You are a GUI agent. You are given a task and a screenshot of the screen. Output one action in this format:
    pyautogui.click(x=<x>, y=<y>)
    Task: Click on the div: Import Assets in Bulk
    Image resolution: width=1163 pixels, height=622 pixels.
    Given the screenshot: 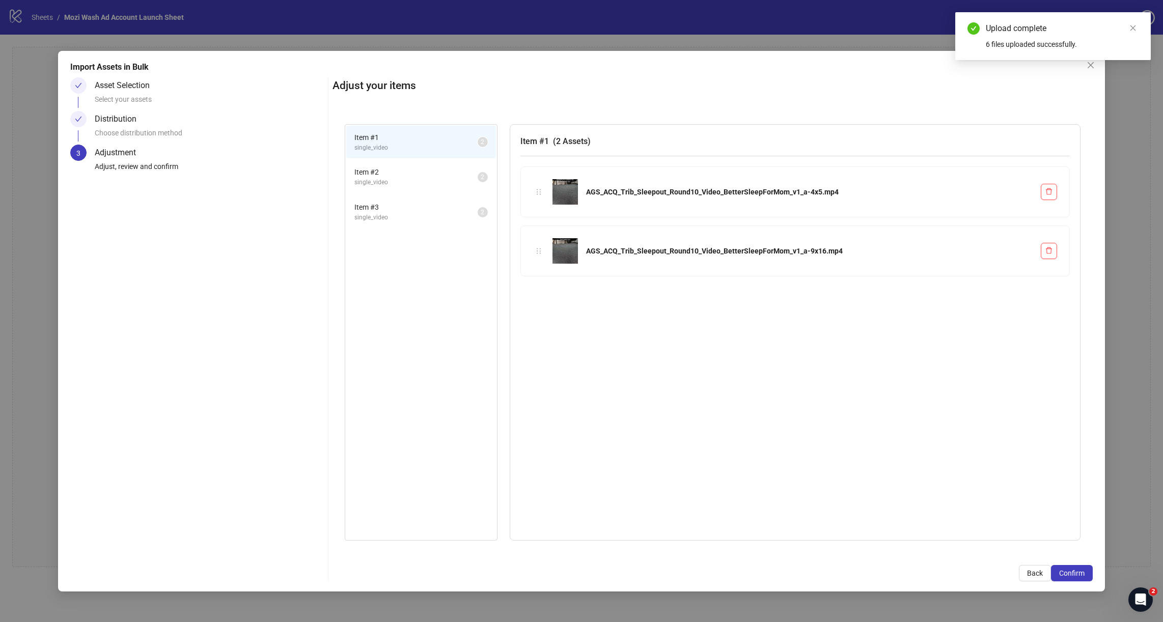 What is the action you would take?
    pyautogui.click(x=582, y=67)
    